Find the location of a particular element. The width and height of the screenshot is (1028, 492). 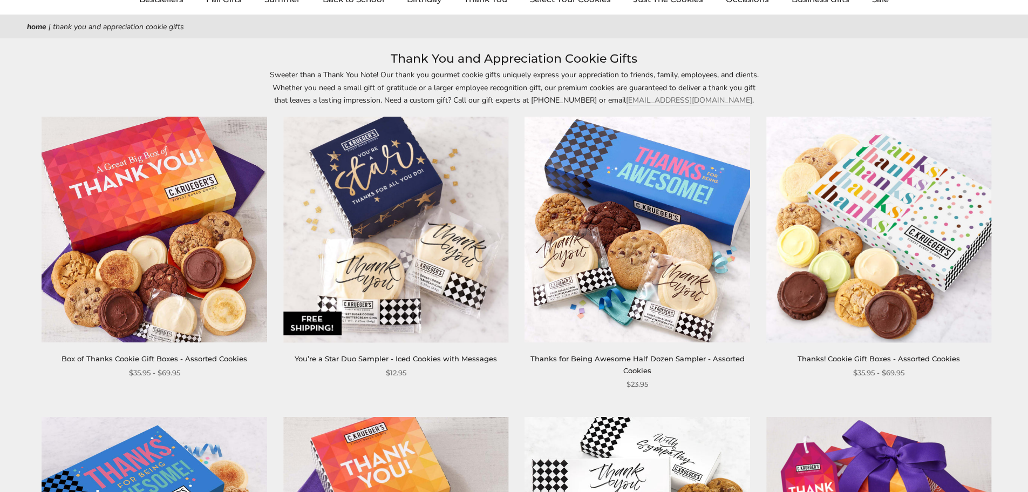

img: You’re a Star Duo Sampler - Iced Cookies with Messages is located at coordinates (396, 229).